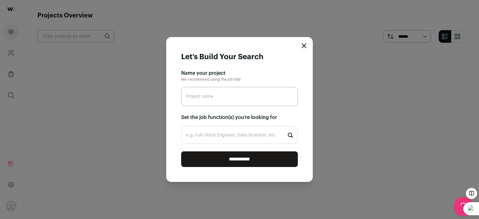 This screenshot has height=219, width=479. What do you see at coordinates (240, 73) in the screenshot?
I see `h2: Name your project` at bounding box center [240, 73].